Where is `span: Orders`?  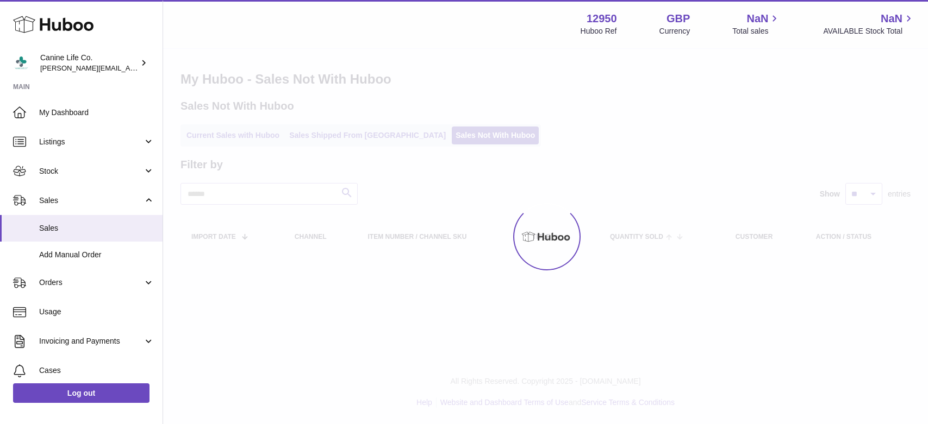 span: Orders is located at coordinates (91, 283).